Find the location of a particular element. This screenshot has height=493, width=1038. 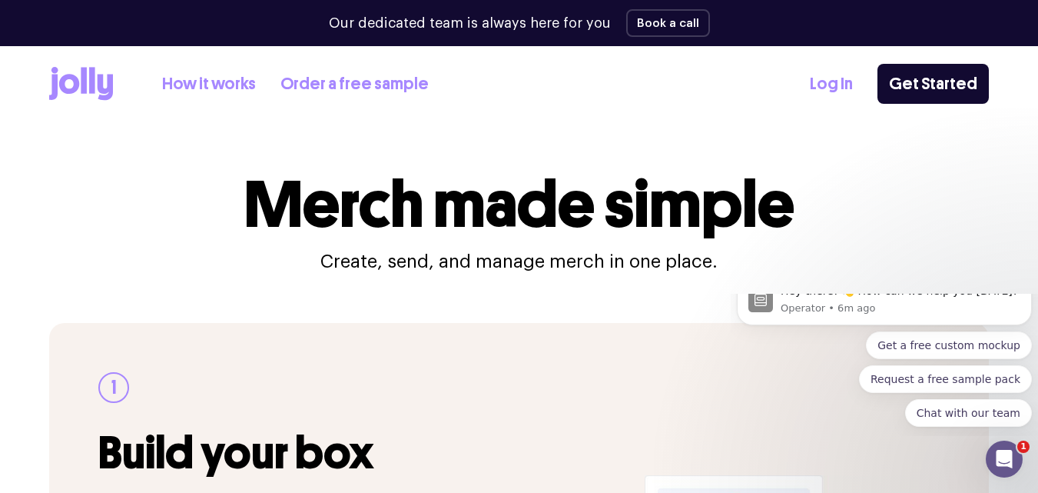

span: 1 is located at coordinates (1024, 447).